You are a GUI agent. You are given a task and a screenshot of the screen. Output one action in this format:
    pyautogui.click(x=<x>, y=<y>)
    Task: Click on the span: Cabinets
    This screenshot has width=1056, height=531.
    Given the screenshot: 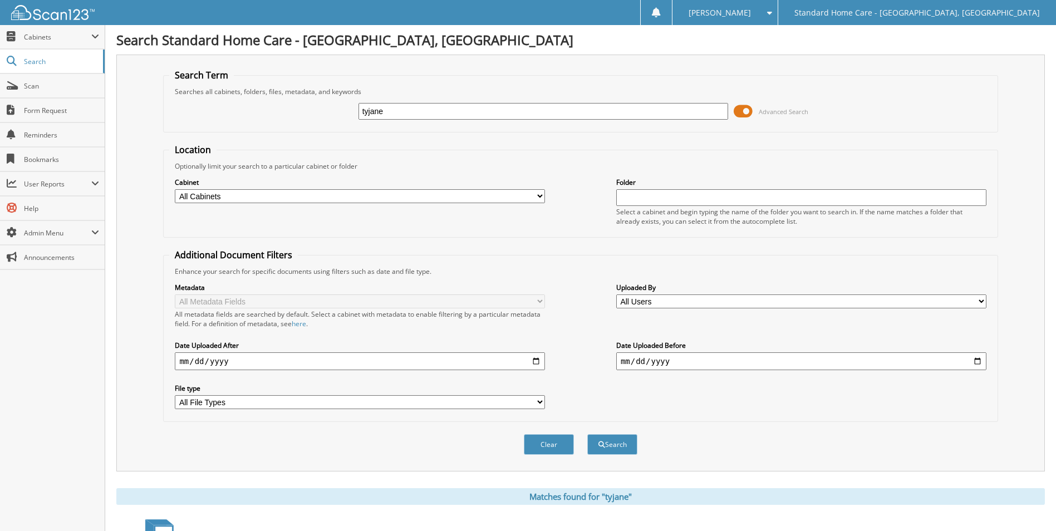 What is the action you would take?
    pyautogui.click(x=57, y=37)
    